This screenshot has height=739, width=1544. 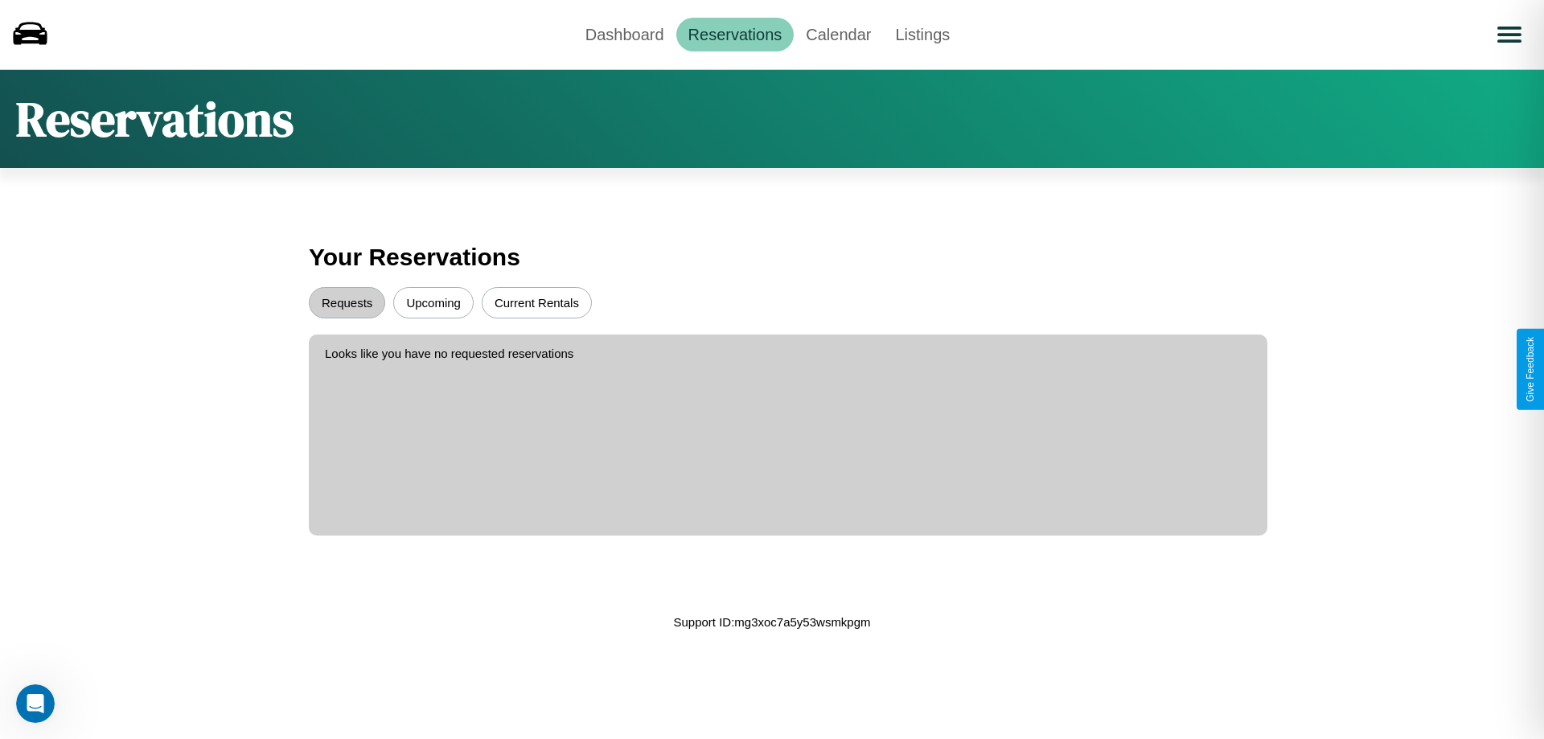 I want to click on a: Calendar, so click(x=838, y=35).